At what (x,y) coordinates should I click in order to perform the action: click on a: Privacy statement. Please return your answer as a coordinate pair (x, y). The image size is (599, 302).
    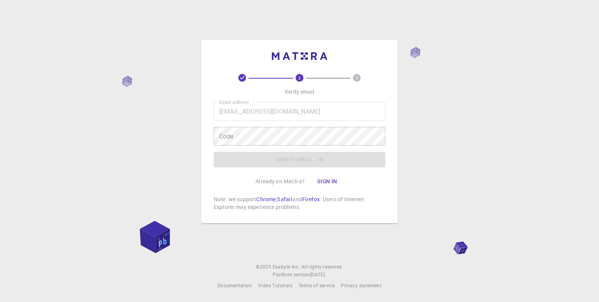
    Looking at the image, I should click on (361, 286).